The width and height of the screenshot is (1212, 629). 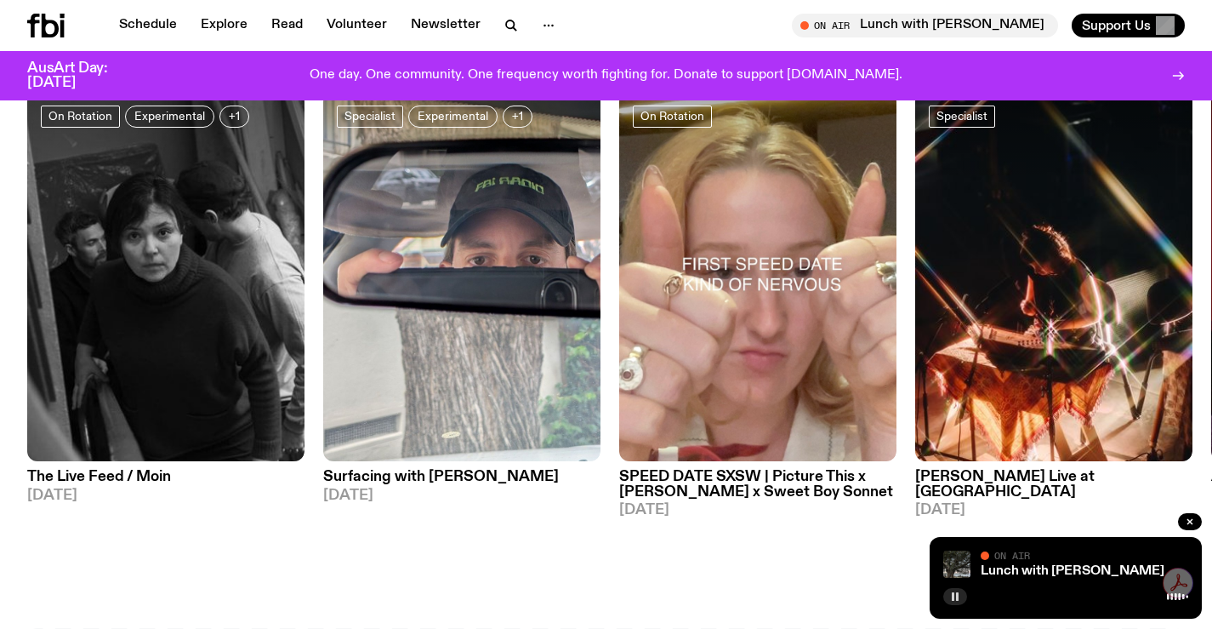 What do you see at coordinates (1012, 555) in the screenshot?
I see `span: On Air` at bounding box center [1012, 555].